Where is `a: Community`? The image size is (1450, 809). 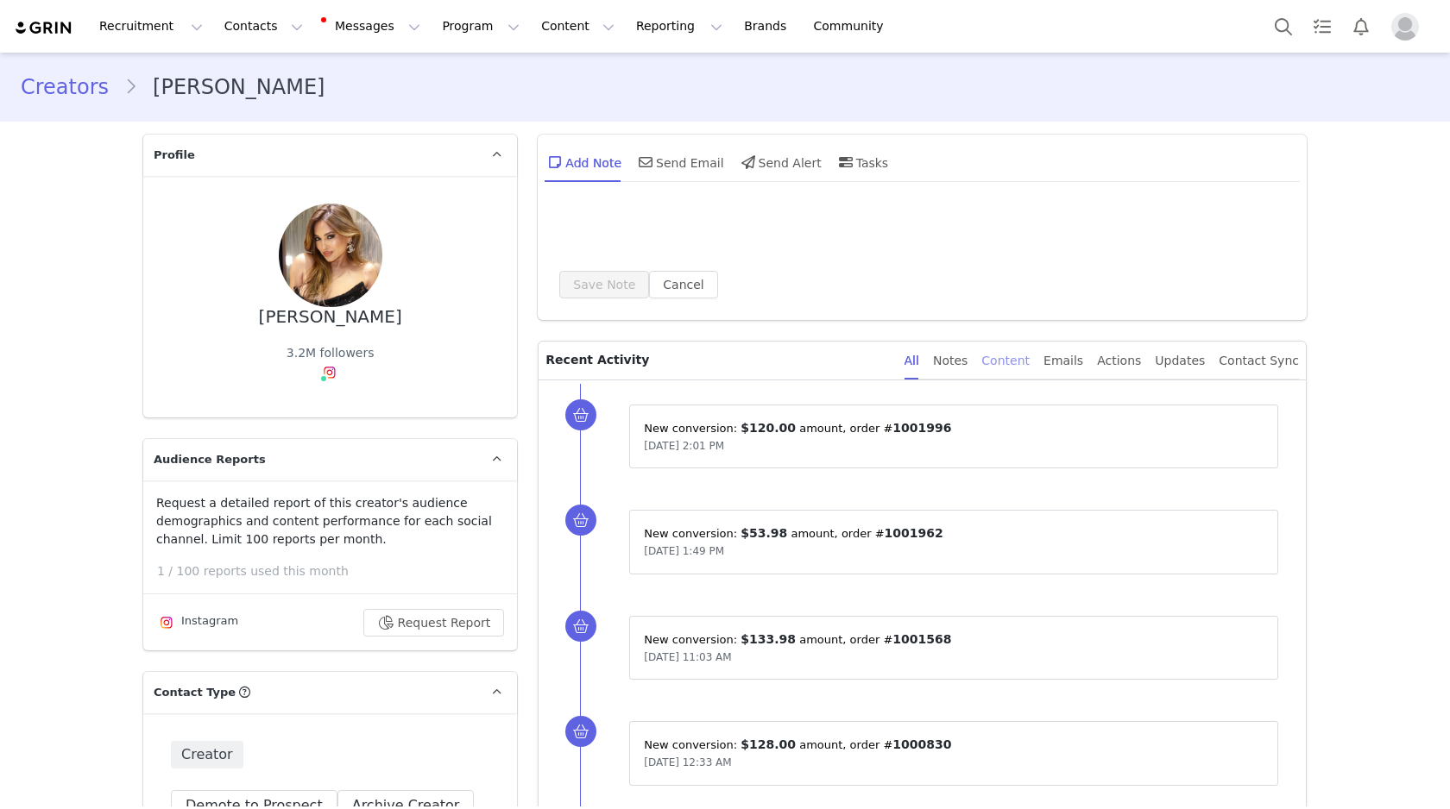
a: Community is located at coordinates (853, 26).